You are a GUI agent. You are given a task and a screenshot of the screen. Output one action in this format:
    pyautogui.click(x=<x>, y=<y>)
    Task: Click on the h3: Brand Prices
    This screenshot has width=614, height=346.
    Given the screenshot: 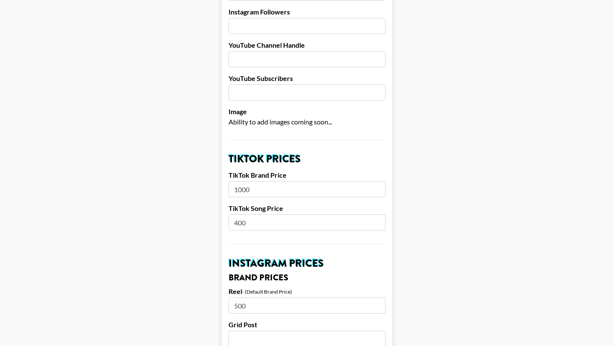 What is the action you would take?
    pyautogui.click(x=307, y=278)
    